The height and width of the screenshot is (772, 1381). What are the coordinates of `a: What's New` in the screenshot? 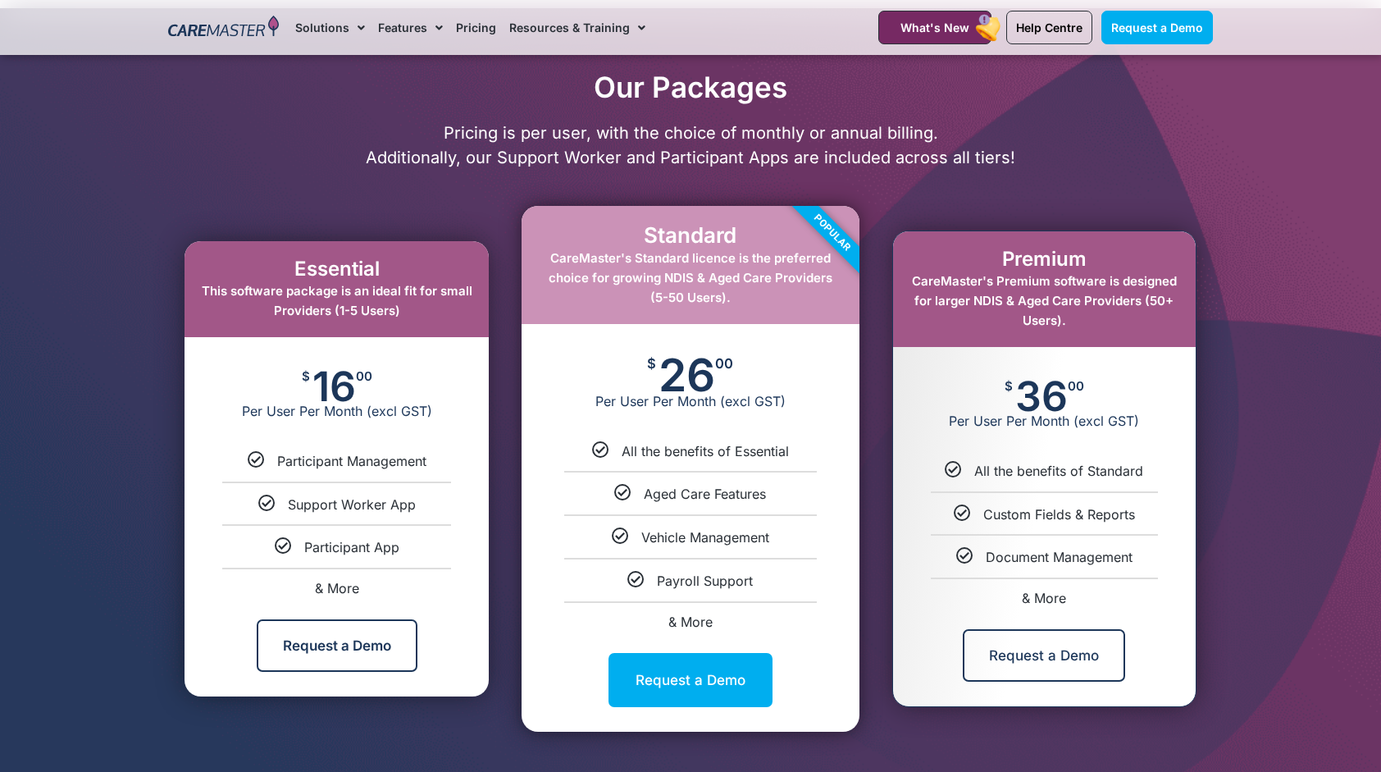 It's located at (935, 27).